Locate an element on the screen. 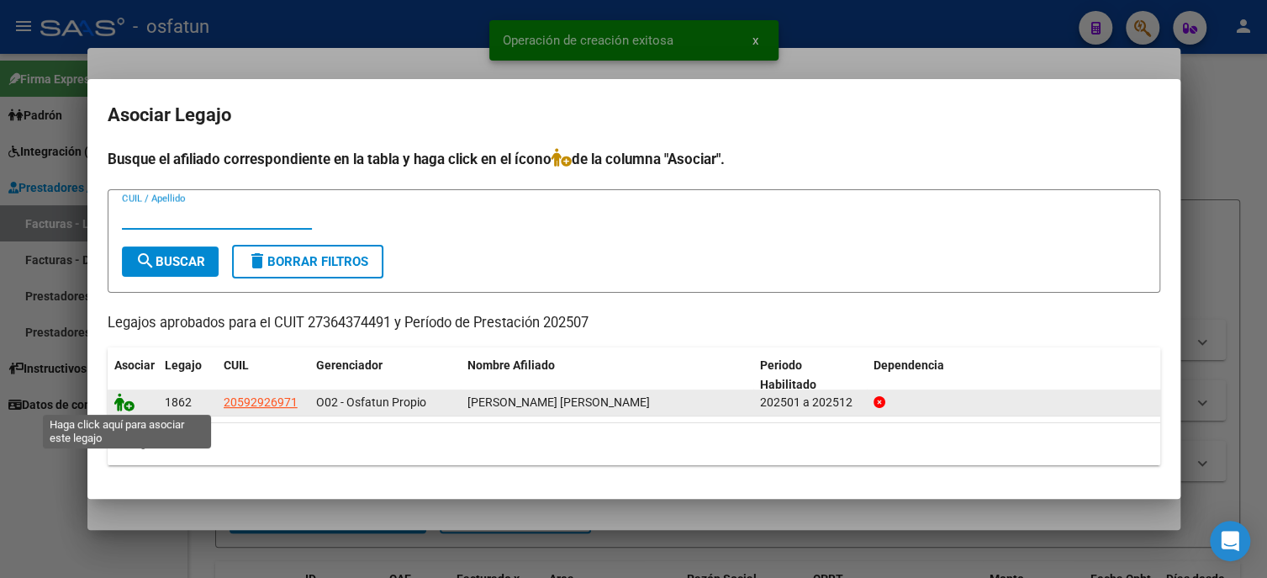  span: Nombre Afiliado is located at coordinates (511, 365).